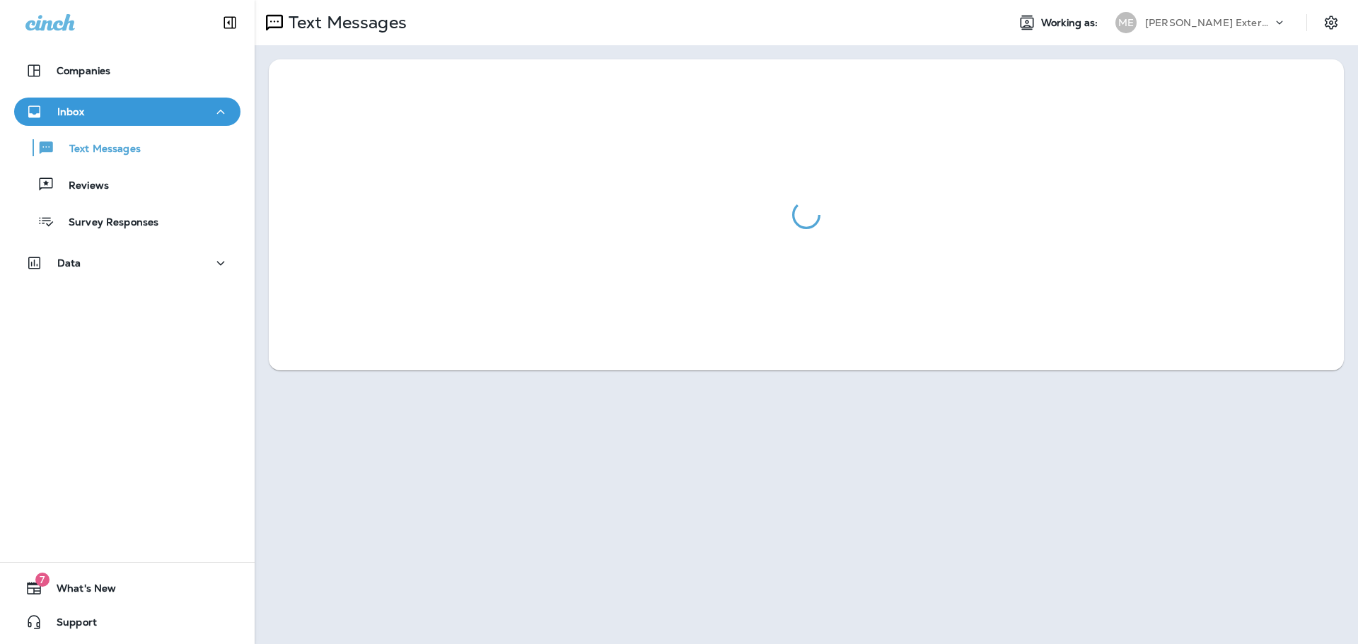  Describe the element at coordinates (127, 185) in the screenshot. I see `button: Reviews` at that location.